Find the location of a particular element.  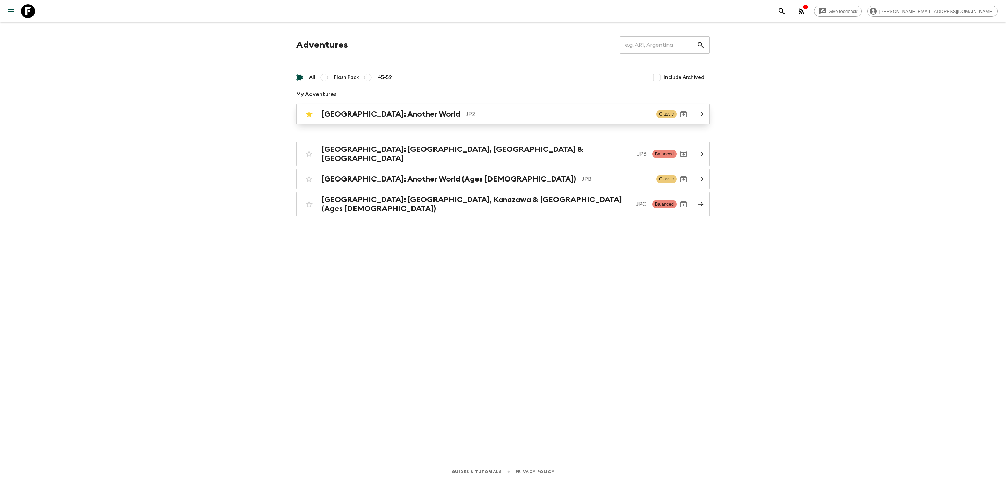

span: 45-59 is located at coordinates (385, 78).